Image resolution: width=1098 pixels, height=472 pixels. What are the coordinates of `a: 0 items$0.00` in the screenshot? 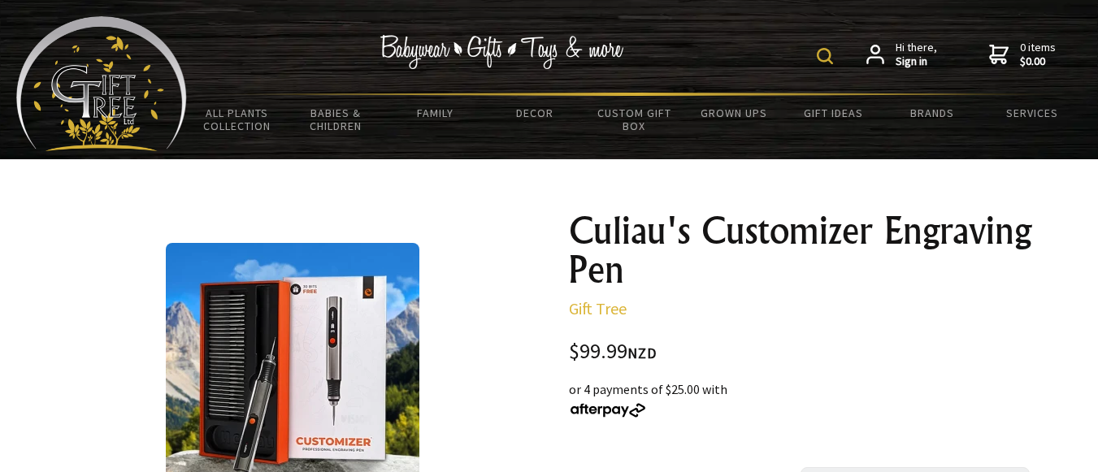 It's located at (1022, 54).